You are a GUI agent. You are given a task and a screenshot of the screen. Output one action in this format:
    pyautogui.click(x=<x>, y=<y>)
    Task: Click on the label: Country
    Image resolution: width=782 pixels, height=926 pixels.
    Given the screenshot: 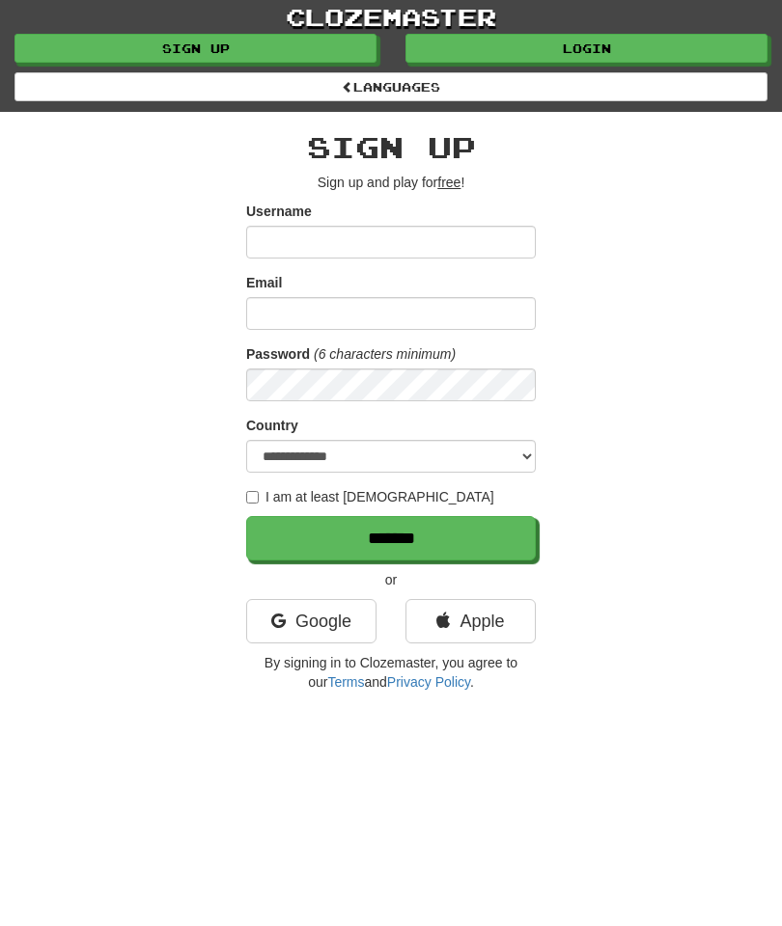 What is the action you would take?
    pyautogui.click(x=272, y=426)
    